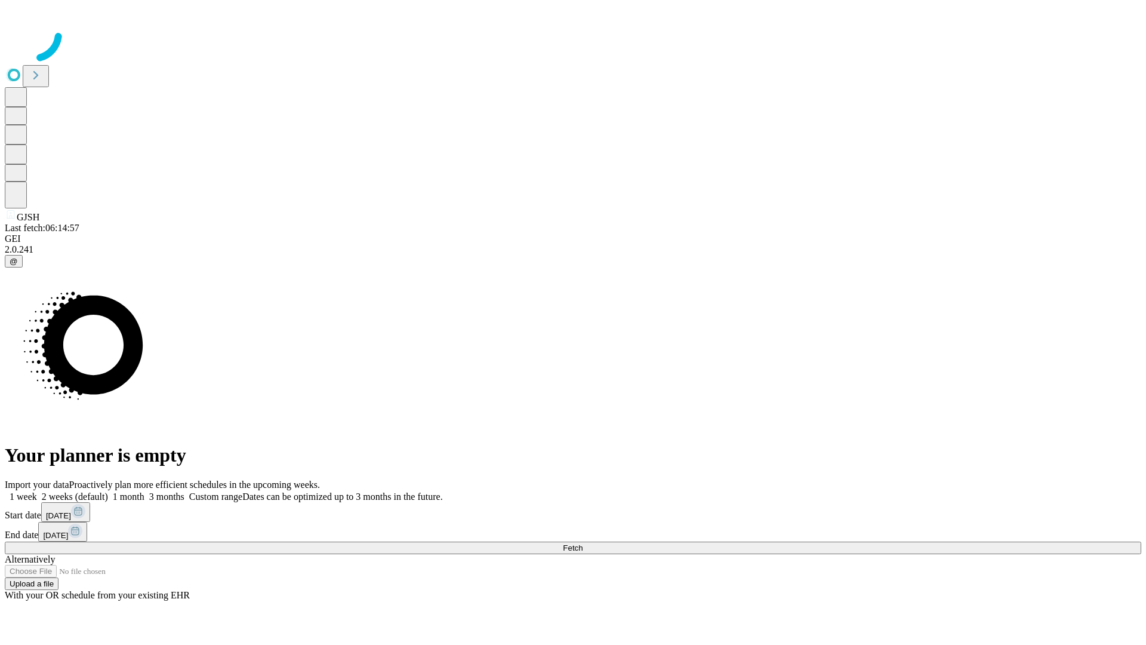  What do you see at coordinates (195, 484) in the screenshot?
I see `span: Proactively plan more efficient schedules in the upcoming weeks.` at bounding box center [195, 484].